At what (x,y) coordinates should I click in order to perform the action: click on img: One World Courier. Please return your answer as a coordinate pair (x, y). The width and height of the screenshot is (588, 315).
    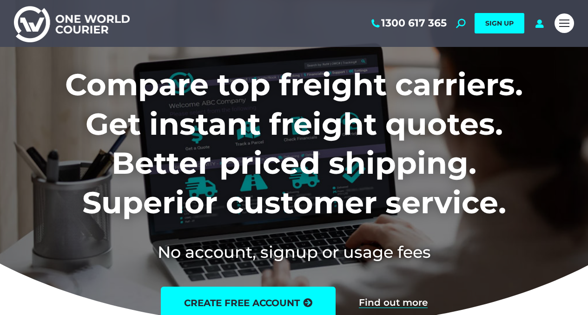
    Looking at the image, I should click on (72, 23).